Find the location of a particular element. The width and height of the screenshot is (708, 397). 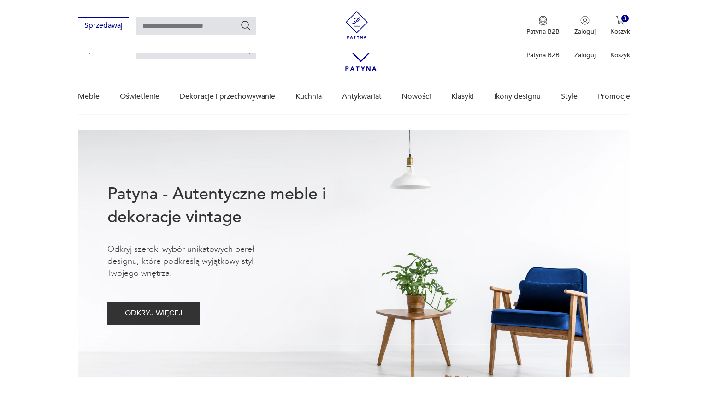

a: Kuchnia is located at coordinates (308, 96).